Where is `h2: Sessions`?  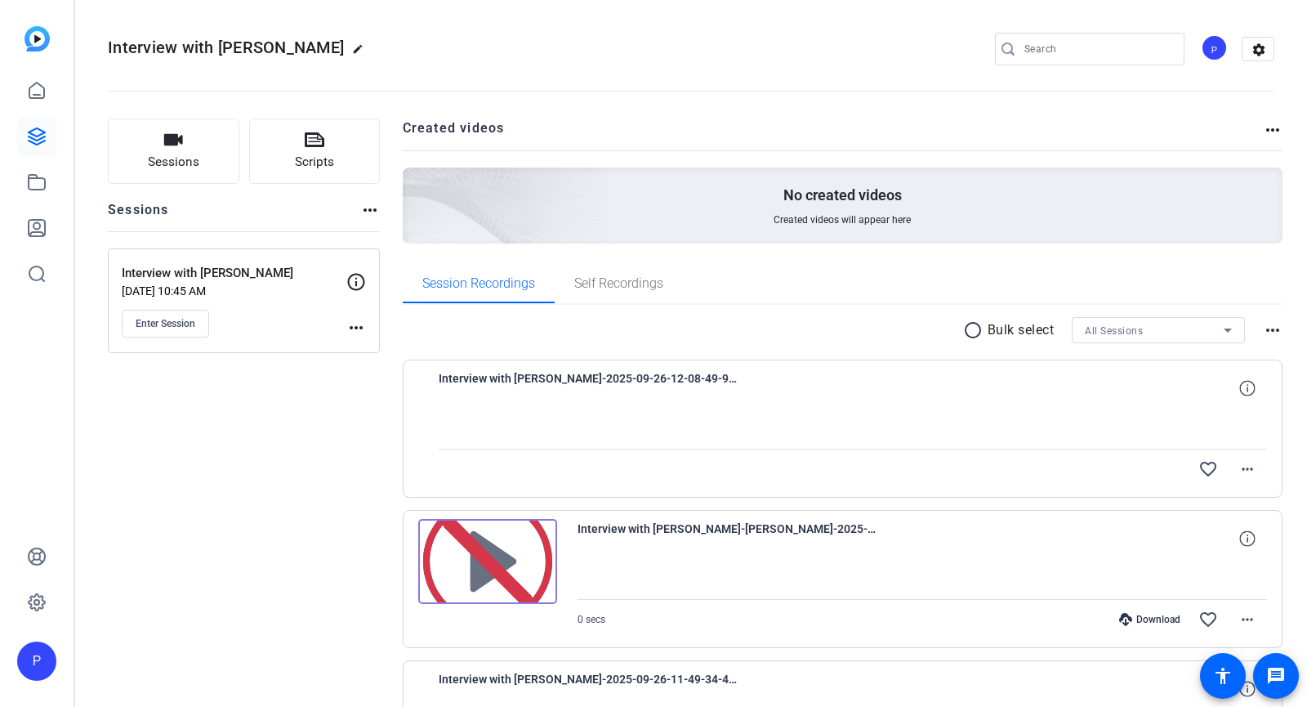 h2: Sessions is located at coordinates (138, 216).